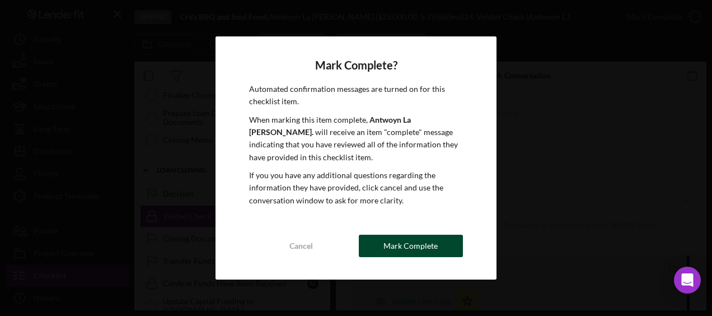 The height and width of the screenshot is (316, 712). I want to click on p: Automated confirmation messages are turned on for this checklist item., so click(356, 95).